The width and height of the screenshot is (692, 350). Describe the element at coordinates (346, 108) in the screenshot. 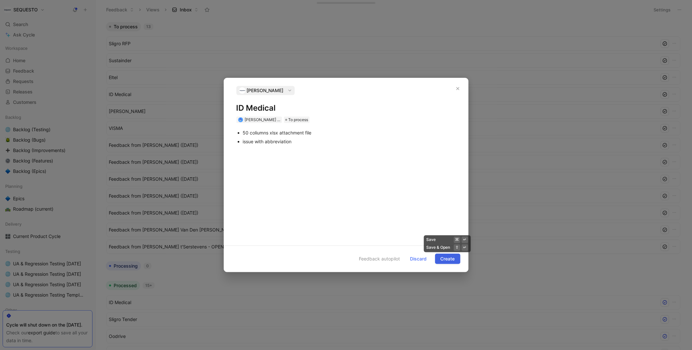

I see `h1: ID Medical` at that location.